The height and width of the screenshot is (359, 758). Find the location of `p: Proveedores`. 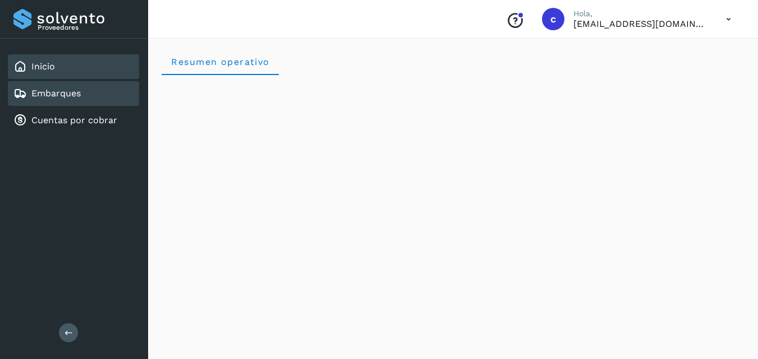

p: Proveedores is located at coordinates (86, 27).